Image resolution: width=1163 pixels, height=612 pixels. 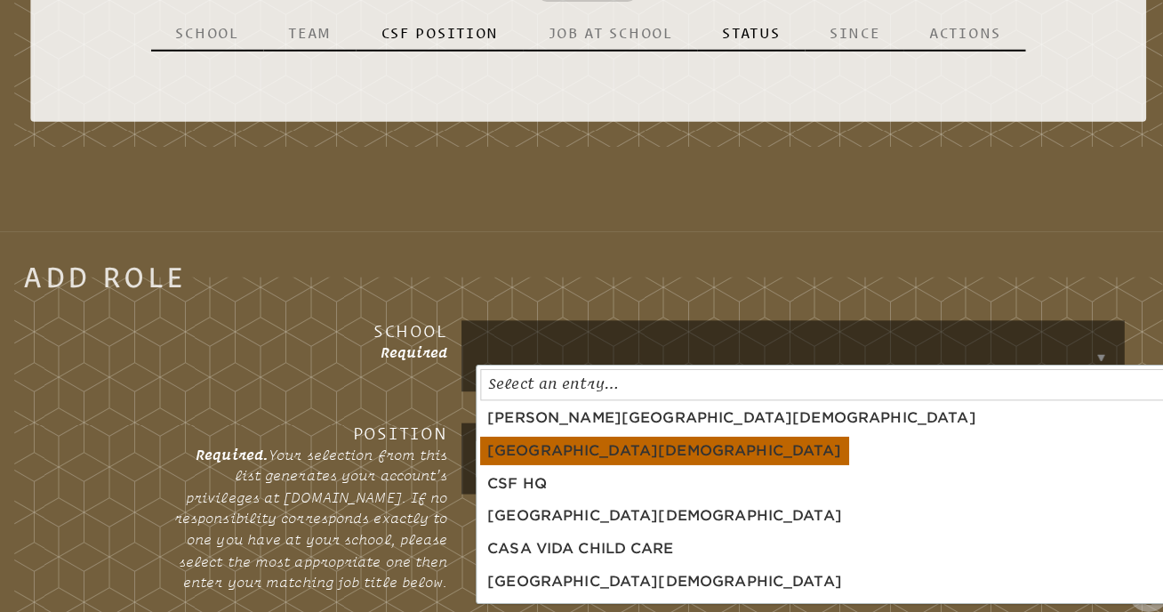 What do you see at coordinates (743, 33) in the screenshot?
I see `p: Status` at bounding box center [743, 33].